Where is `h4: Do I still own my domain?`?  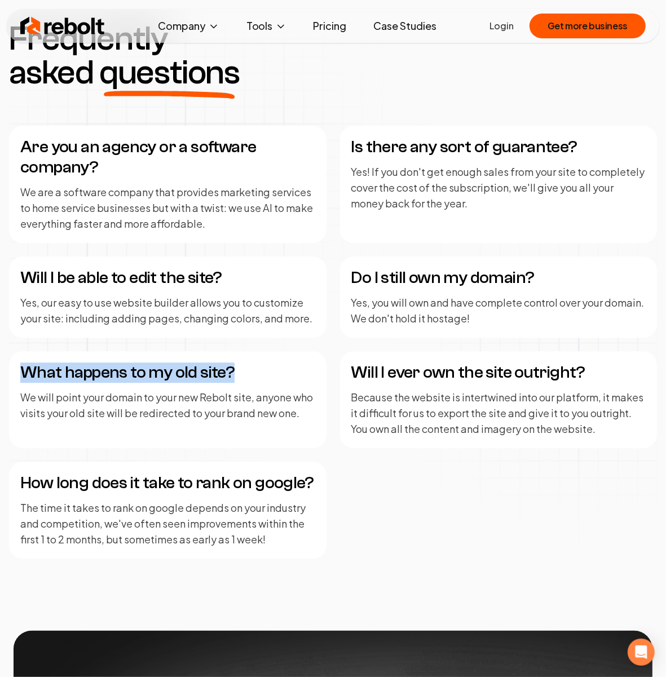
h4: Do I still own my domain? is located at coordinates (498, 278).